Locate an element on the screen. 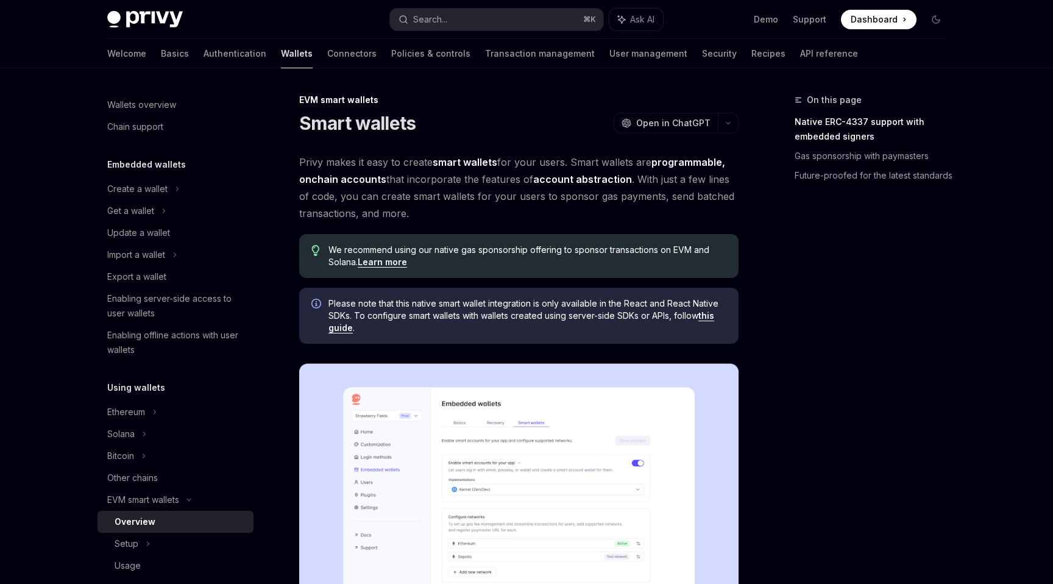 This screenshot has height=584, width=1053. a: Export a wallet is located at coordinates (175, 277).